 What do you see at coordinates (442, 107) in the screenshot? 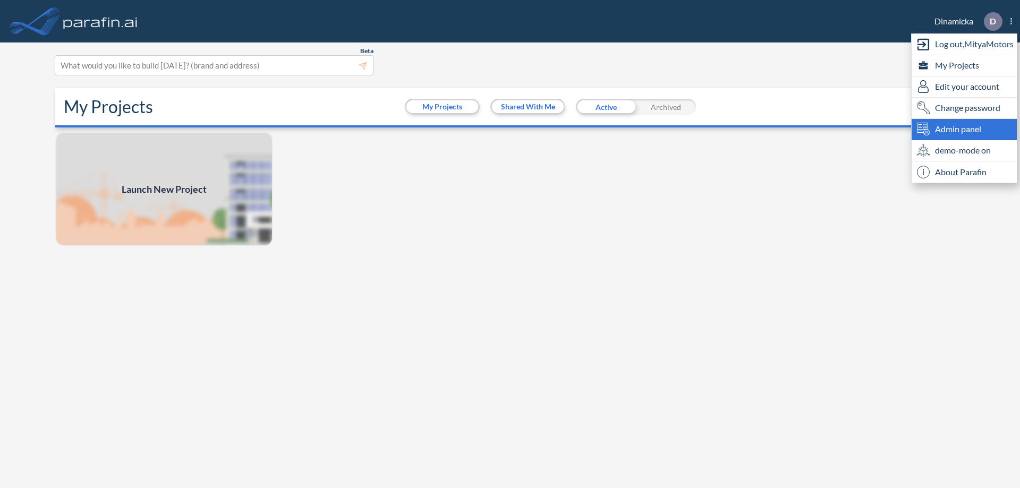
I see `button: My Projects` at bounding box center [442, 107].